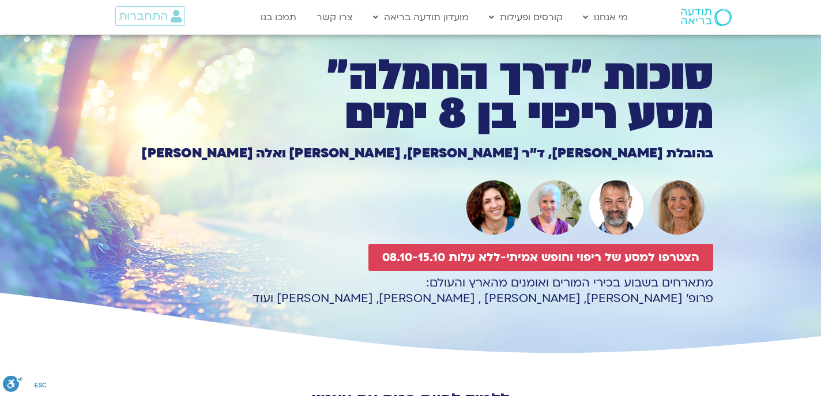 Image resolution: width=821 pixels, height=396 pixels. Describe the element at coordinates (143, 16) in the screenshot. I see `span: התחברות` at that location.